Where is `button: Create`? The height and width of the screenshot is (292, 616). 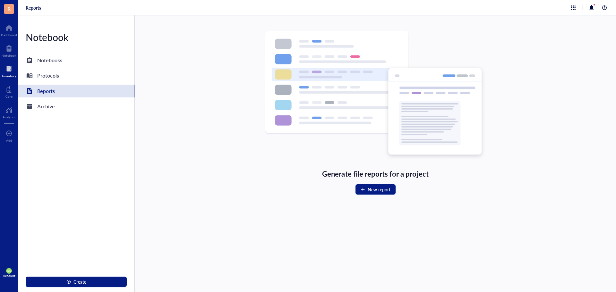
button: Create is located at coordinates (76, 282).